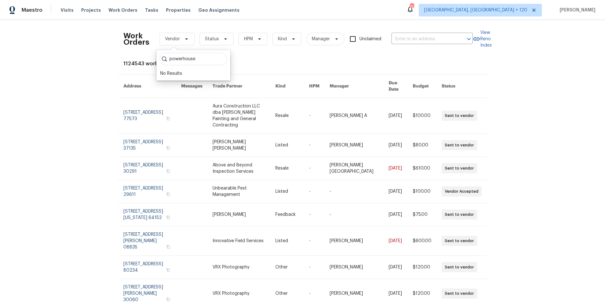 This screenshot has width=605, height=303. I want to click on span: Unclaimed, so click(370, 39).